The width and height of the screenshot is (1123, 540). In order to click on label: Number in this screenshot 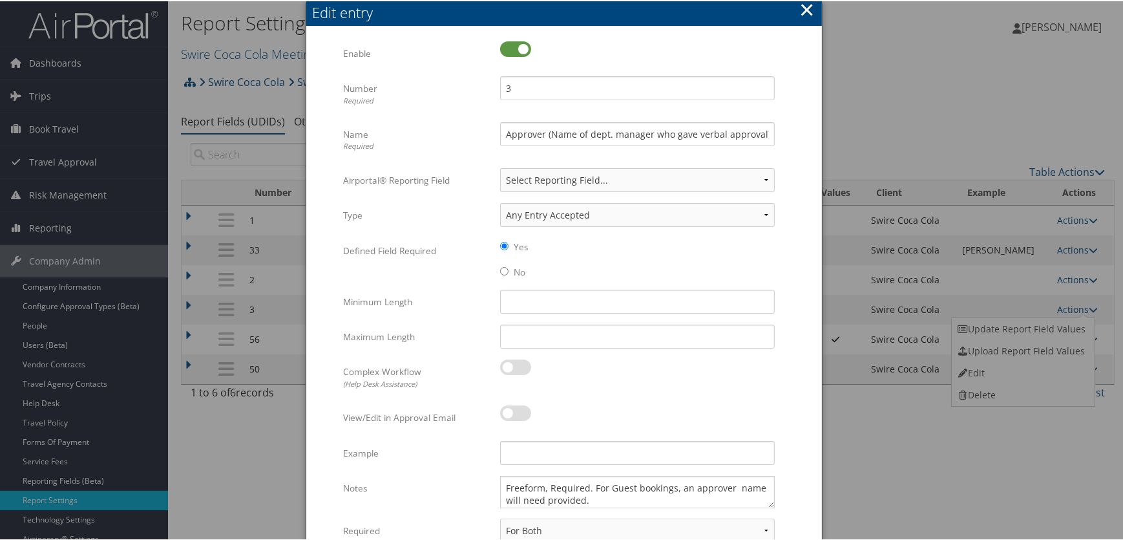, I will do `click(416, 92)`.